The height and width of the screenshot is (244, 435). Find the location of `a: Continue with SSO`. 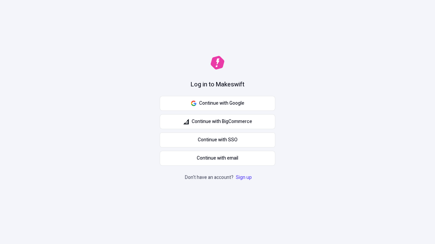

a: Continue with SSO is located at coordinates (217, 140).